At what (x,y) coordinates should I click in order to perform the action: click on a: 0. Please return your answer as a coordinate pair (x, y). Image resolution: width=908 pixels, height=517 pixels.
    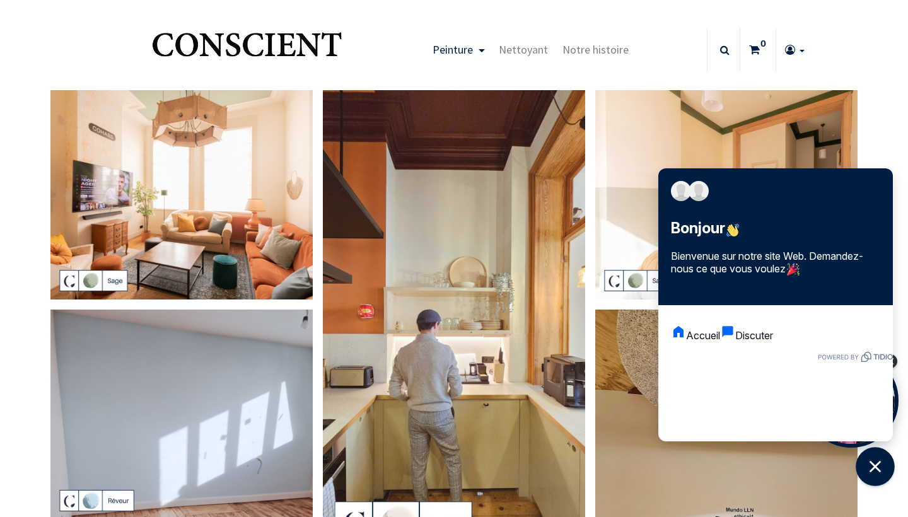
    Looking at the image, I should click on (758, 50).